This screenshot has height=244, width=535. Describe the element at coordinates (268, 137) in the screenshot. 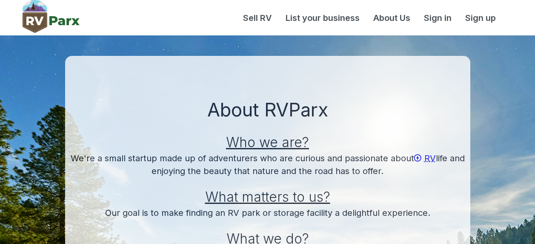

I see `h2: Who we are?` at that location.